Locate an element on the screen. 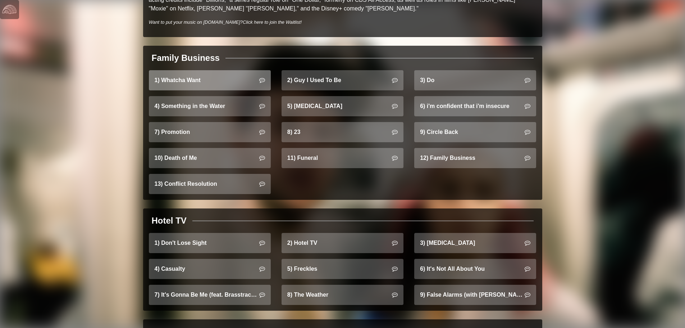  a: 6) i'm confident that i'm insecure is located at coordinates (475, 106).